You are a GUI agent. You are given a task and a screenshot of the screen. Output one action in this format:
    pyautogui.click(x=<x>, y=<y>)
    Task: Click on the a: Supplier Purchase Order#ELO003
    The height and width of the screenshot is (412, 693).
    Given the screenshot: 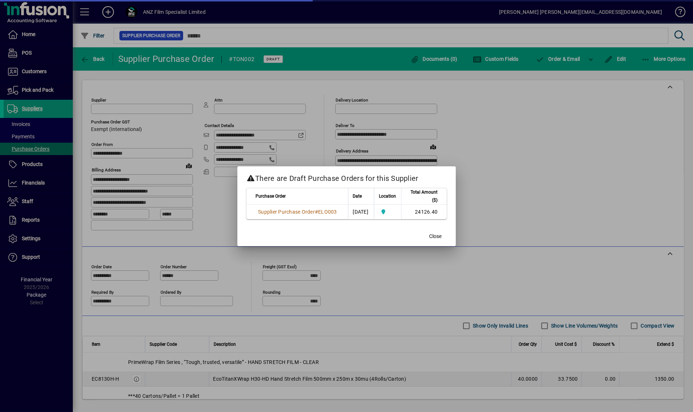 What is the action you would take?
    pyautogui.click(x=297, y=212)
    